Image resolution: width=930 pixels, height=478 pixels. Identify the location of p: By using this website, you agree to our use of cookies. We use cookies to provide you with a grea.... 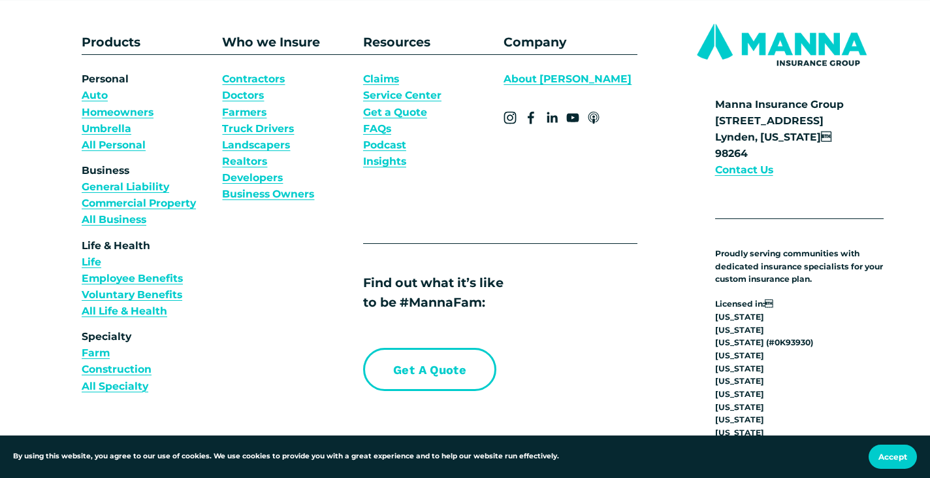
(286, 456).